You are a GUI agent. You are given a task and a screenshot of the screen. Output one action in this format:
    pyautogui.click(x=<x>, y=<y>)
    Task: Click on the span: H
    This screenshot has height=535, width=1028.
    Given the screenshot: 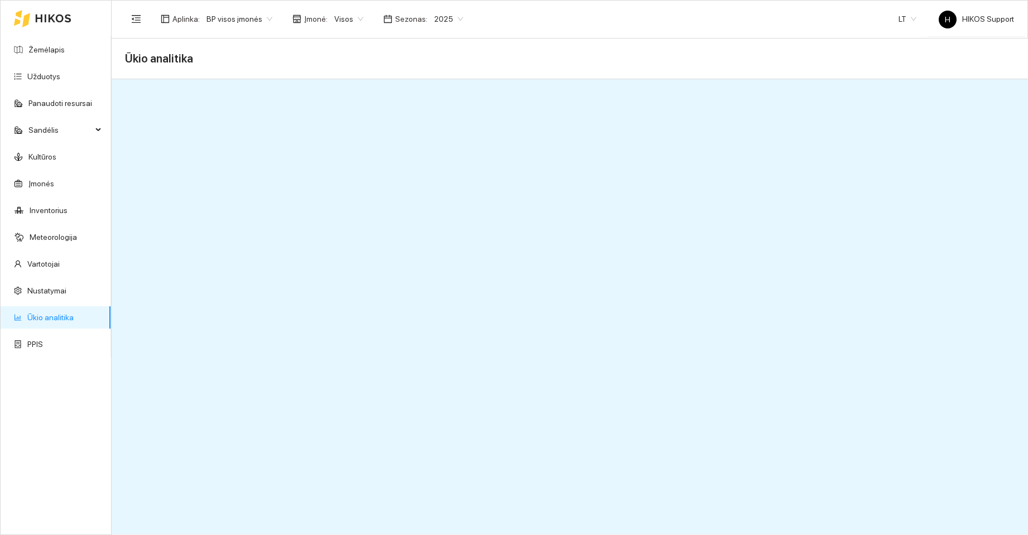 What is the action you would take?
    pyautogui.click(x=948, y=20)
    